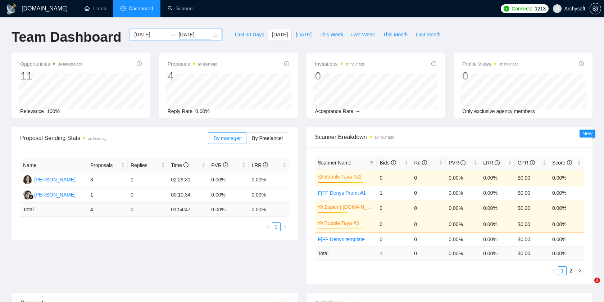 Image resolution: width=604 pixels, height=302 pixels. Describe the element at coordinates (249, 35) in the screenshot. I see `span: Last 30 Days` at that location.